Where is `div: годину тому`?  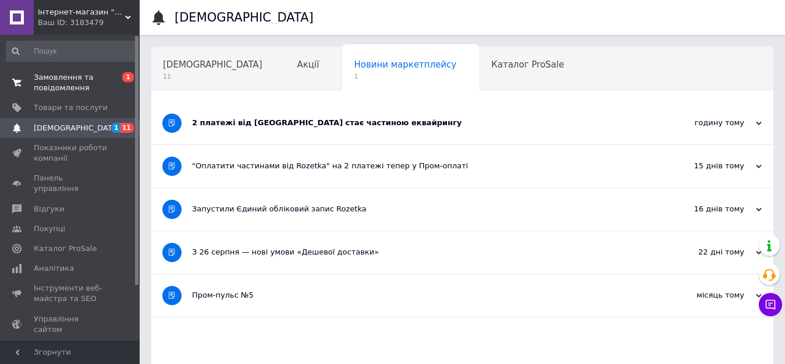
div: годину тому is located at coordinates (703, 123).